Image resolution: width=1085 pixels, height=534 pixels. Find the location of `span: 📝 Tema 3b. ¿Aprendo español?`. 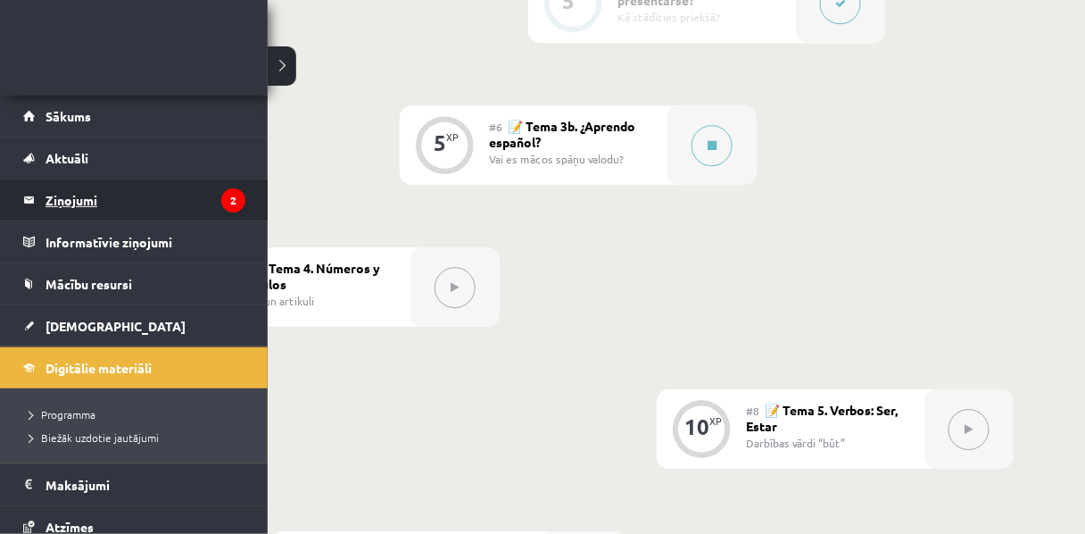

span: 📝 Tema 3b. ¿Aprendo español? is located at coordinates (562, 134).